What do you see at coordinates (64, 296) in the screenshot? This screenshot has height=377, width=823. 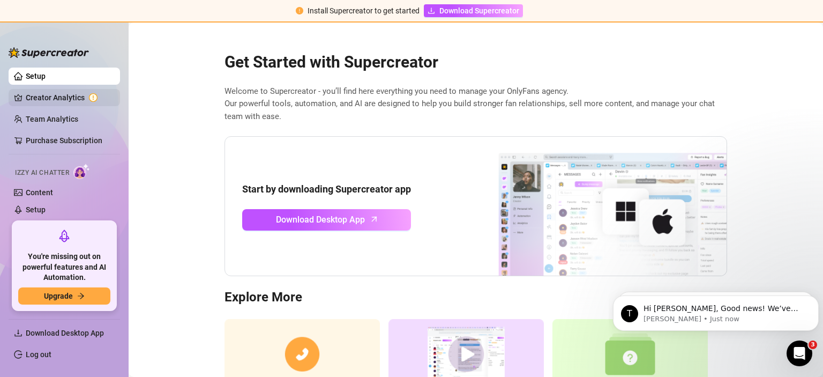 I see `button: Upgradearrow-right` at bounding box center [64, 296].